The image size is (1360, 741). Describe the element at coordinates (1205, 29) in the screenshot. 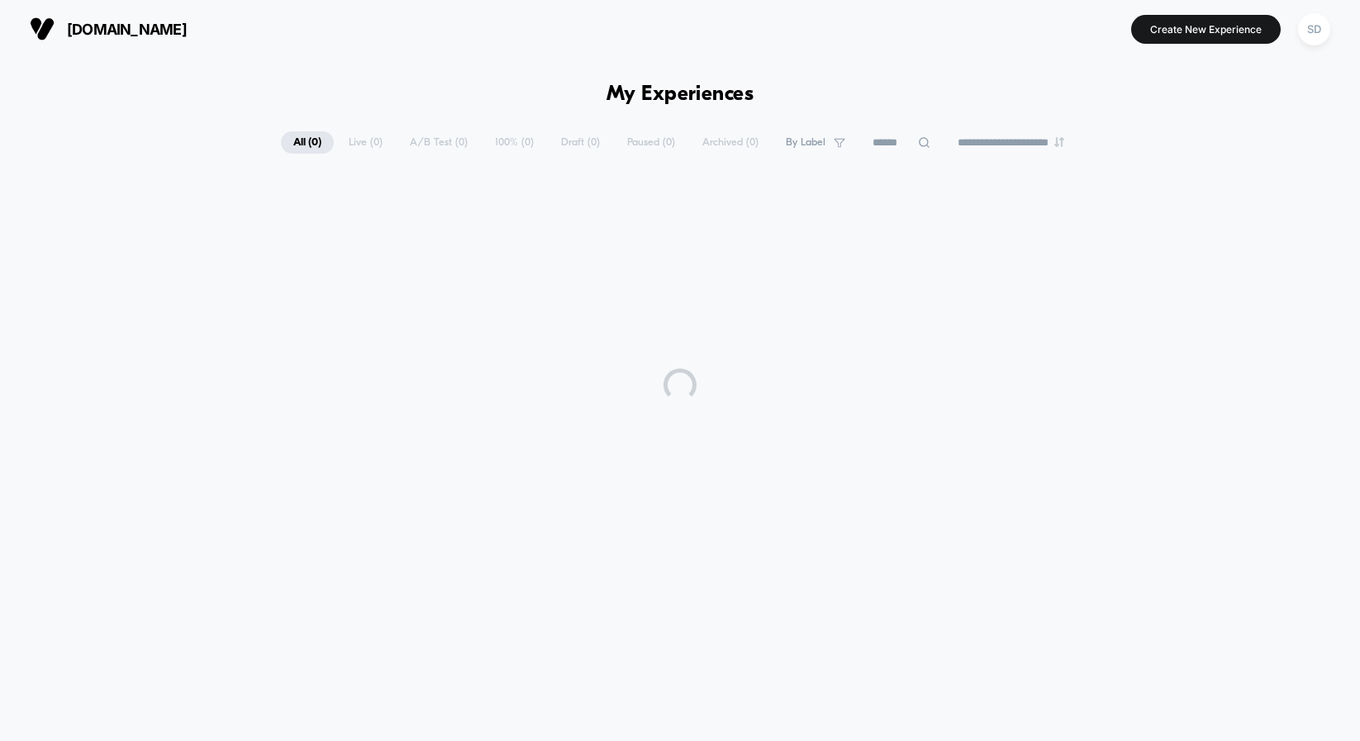

I see `button: Create New Experience` at that location.